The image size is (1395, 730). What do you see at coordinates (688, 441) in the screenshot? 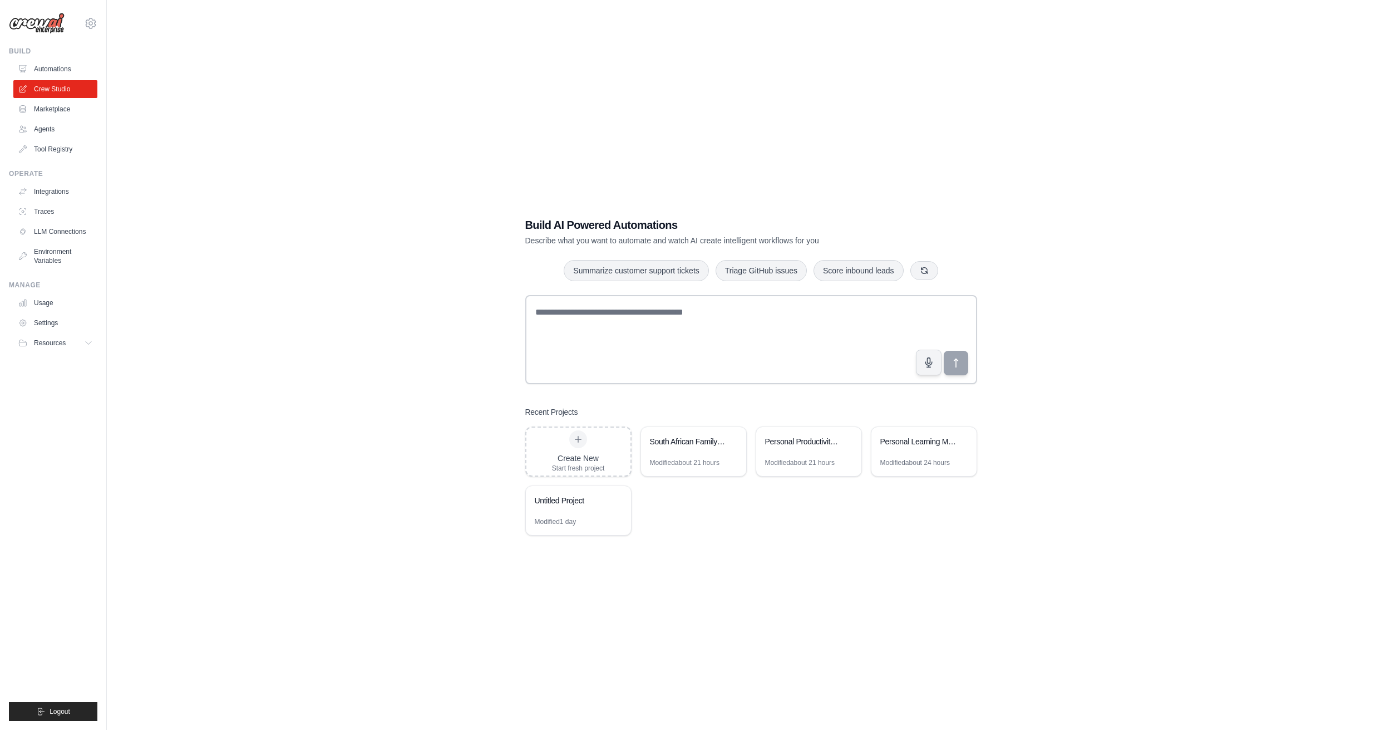
I see `div: South African Family Disaster Preparedness Plan` at bounding box center [688, 441].